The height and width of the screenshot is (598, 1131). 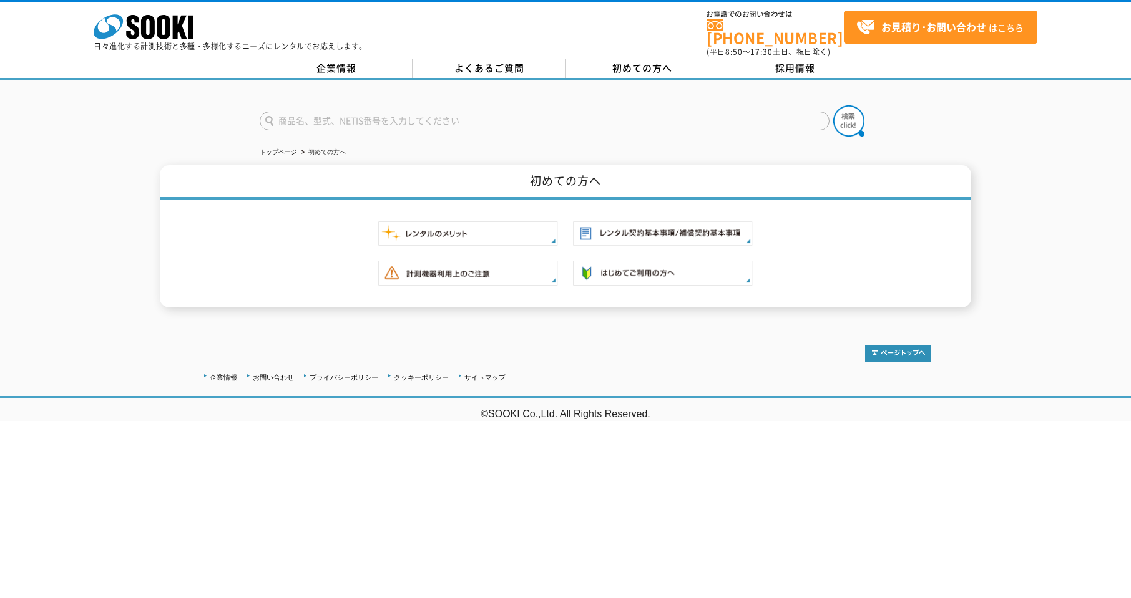 What do you see at coordinates (322, 152) in the screenshot?
I see `li: 初めての方へ` at bounding box center [322, 152].